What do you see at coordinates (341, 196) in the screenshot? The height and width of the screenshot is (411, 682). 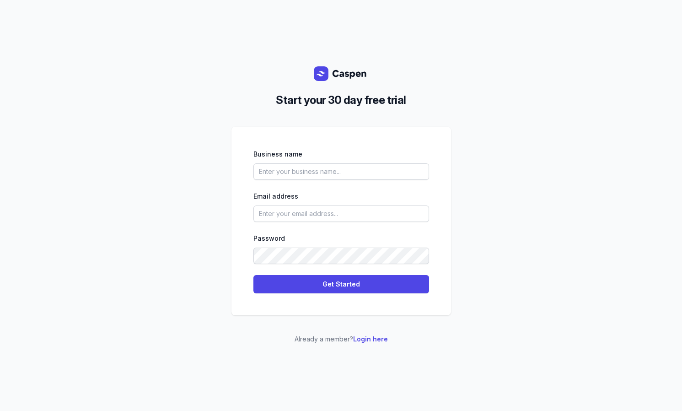 I see `div: Email address` at bounding box center [341, 196].